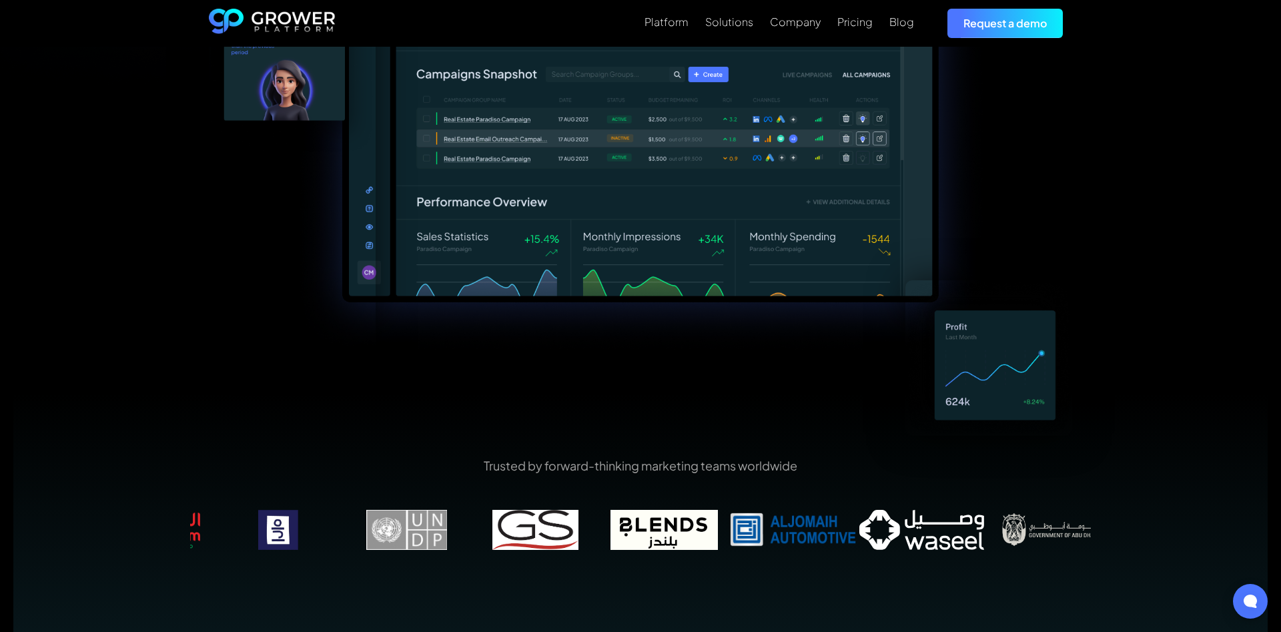  Describe the element at coordinates (795, 21) in the screenshot. I see `div: Company` at that location.